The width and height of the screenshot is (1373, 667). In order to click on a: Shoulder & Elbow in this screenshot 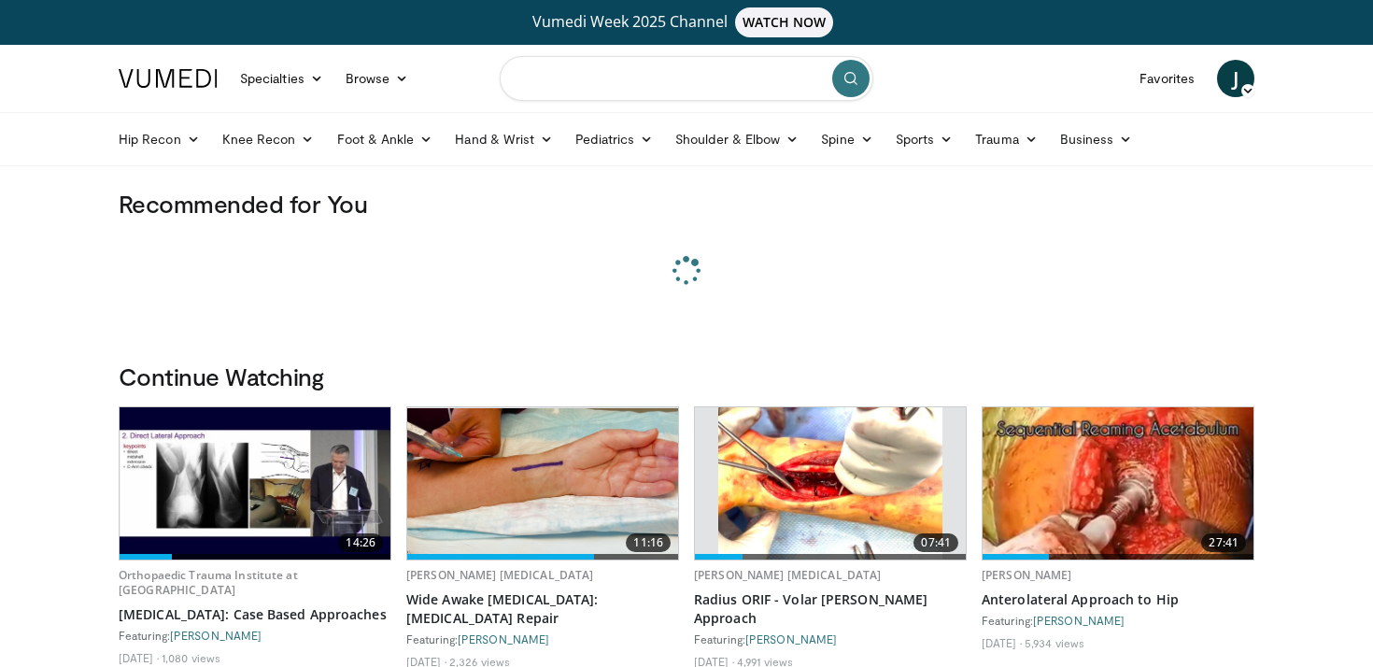, I will do `click(737, 139)`.